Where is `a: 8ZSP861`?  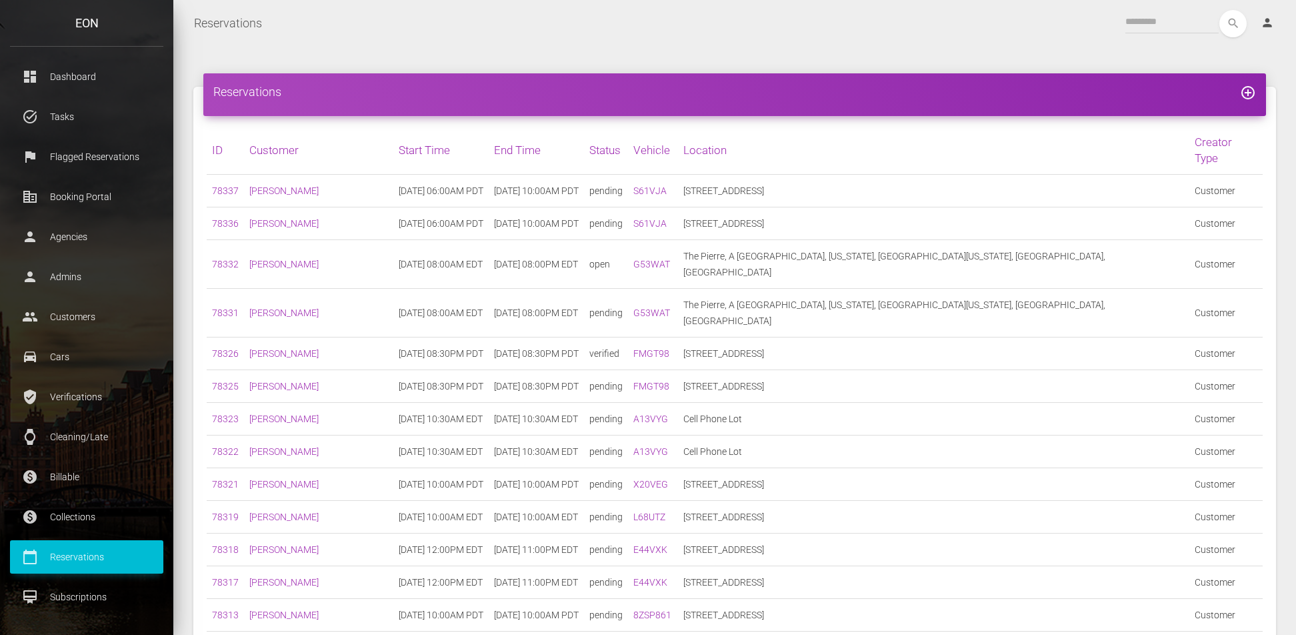
a: 8ZSP861 is located at coordinates (652, 615).